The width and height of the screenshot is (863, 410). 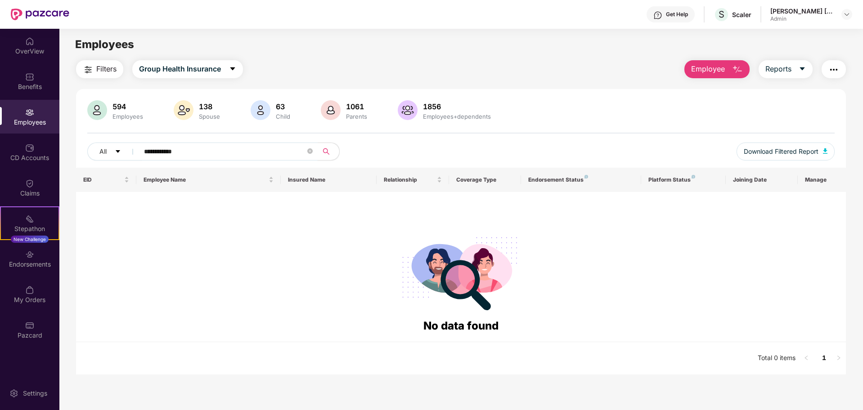 What do you see at coordinates (115, 152) in the screenshot?
I see `button: Allcaret-down` at bounding box center [115, 152].